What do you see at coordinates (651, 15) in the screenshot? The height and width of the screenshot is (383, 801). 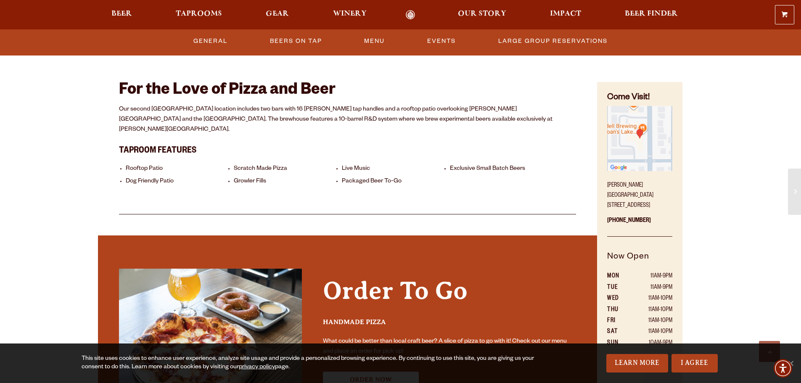 I see `a: Beer Finder` at bounding box center [651, 15].